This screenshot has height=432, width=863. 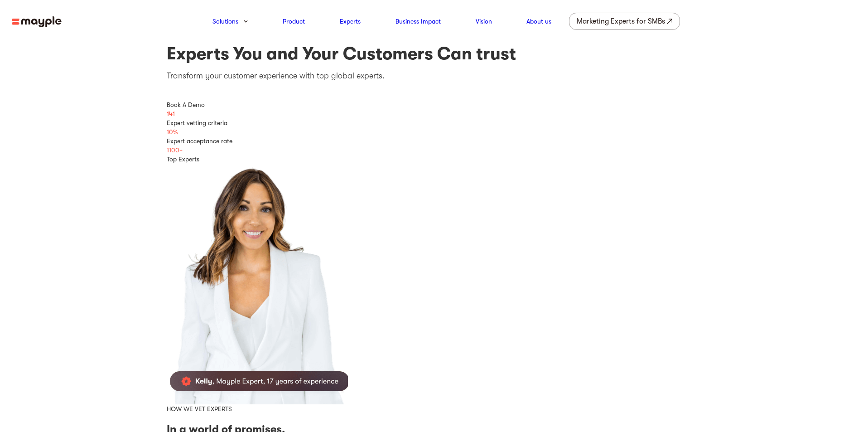 I want to click on div: Top Experts, so click(x=432, y=159).